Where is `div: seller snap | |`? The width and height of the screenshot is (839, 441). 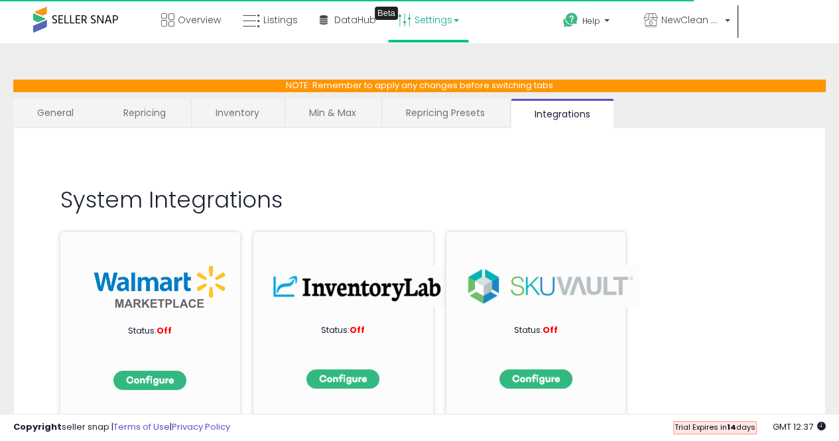
div: seller snap | | is located at coordinates (121, 427).